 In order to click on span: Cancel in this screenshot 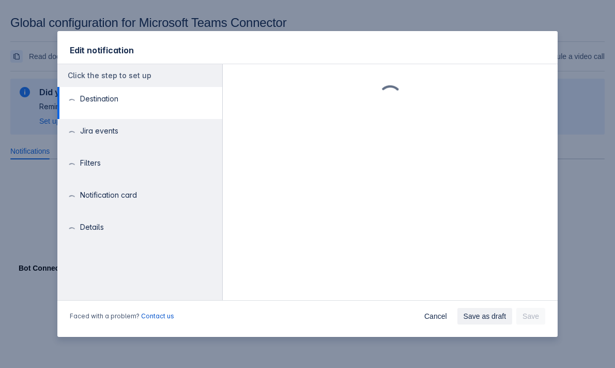, I will do `click(436, 316)`.